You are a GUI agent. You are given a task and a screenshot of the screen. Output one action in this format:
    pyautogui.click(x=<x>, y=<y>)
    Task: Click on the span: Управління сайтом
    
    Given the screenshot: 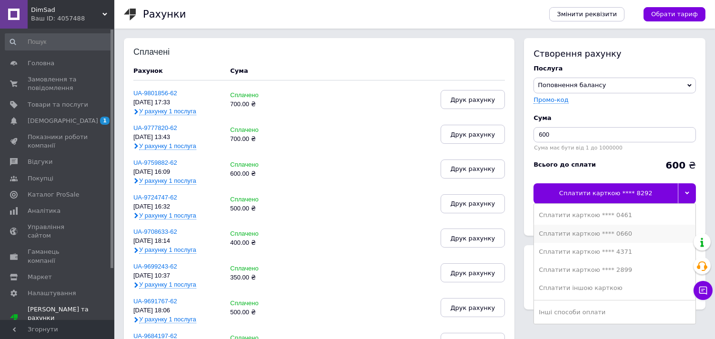 What is the action you would take?
    pyautogui.click(x=58, y=232)
    